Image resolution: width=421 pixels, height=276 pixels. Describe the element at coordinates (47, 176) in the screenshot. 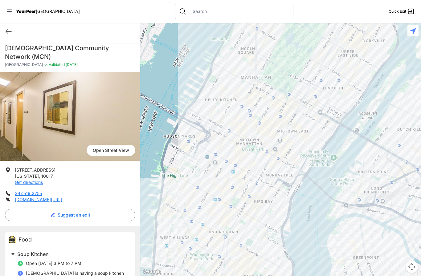

I see `span: 10017` at that location.